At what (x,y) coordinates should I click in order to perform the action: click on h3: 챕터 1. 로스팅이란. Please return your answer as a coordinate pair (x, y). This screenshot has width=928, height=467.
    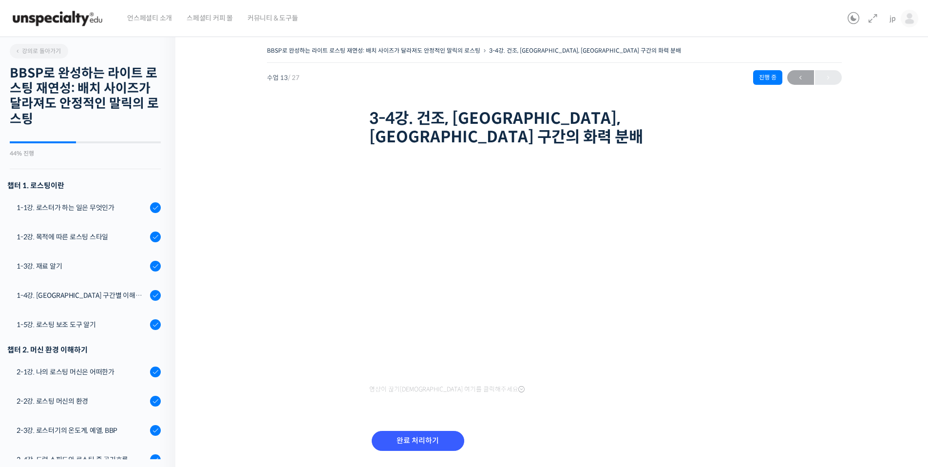
    Looking at the image, I should click on (84, 185).